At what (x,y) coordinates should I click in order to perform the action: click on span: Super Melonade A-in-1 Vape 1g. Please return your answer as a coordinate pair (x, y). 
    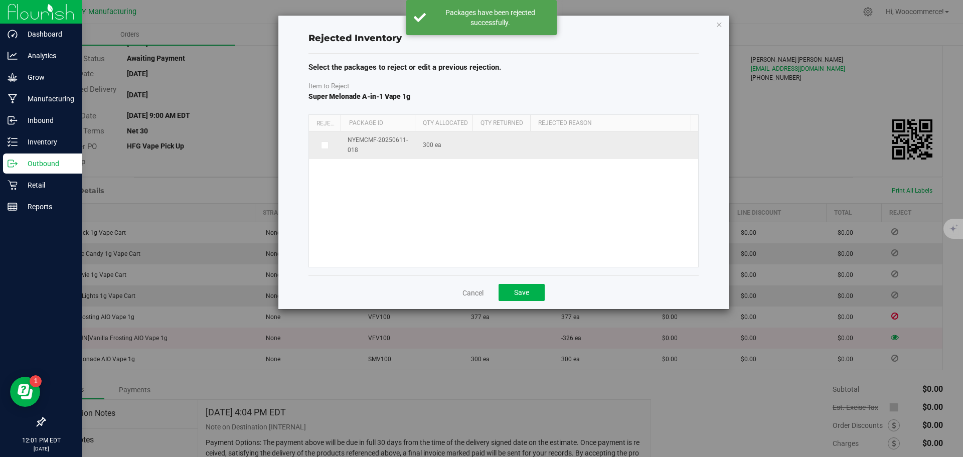
    Looking at the image, I should click on (359, 96).